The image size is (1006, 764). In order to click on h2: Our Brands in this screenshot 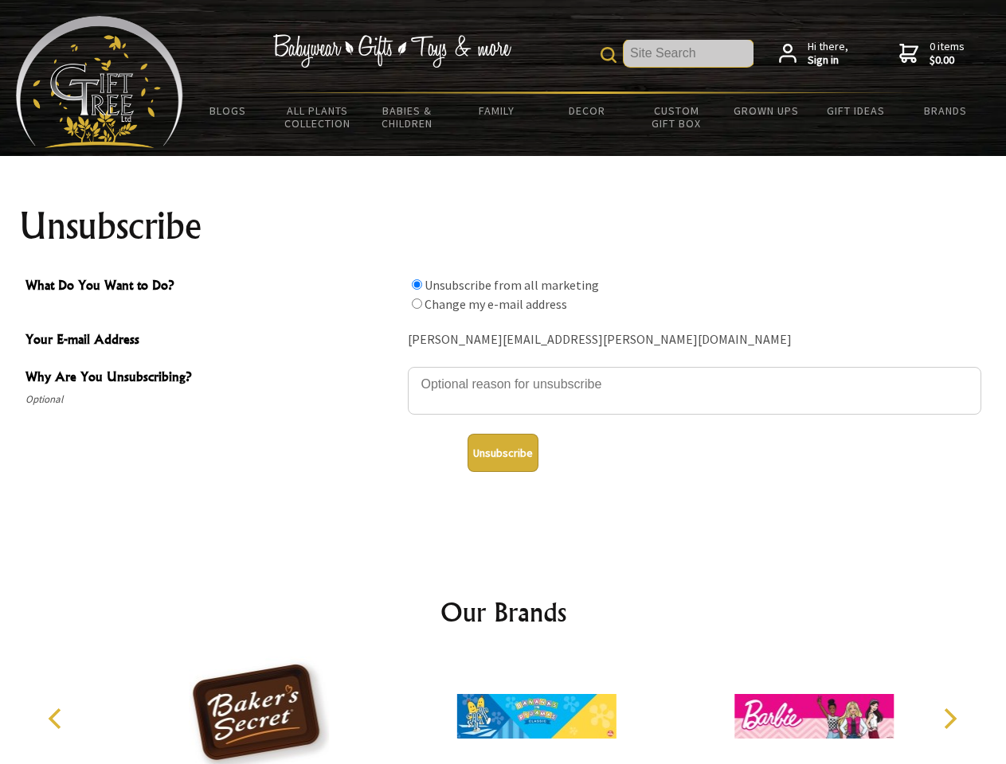, I will do `click(503, 612)`.